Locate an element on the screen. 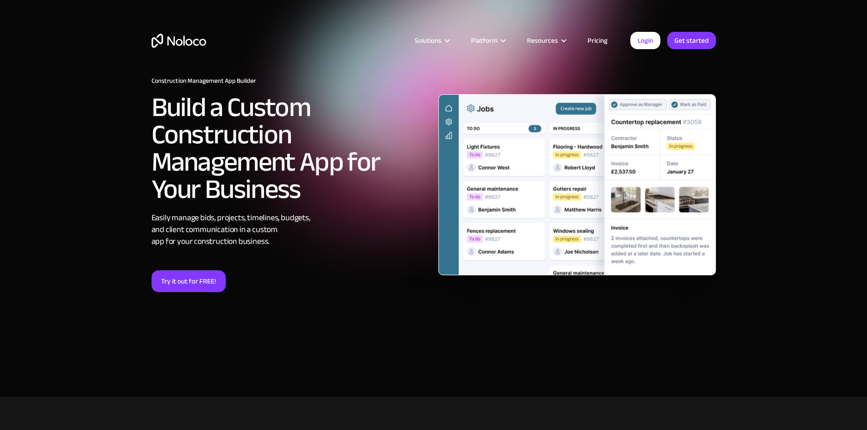 This screenshot has width=867, height=430. a: Get started is located at coordinates (691, 40).